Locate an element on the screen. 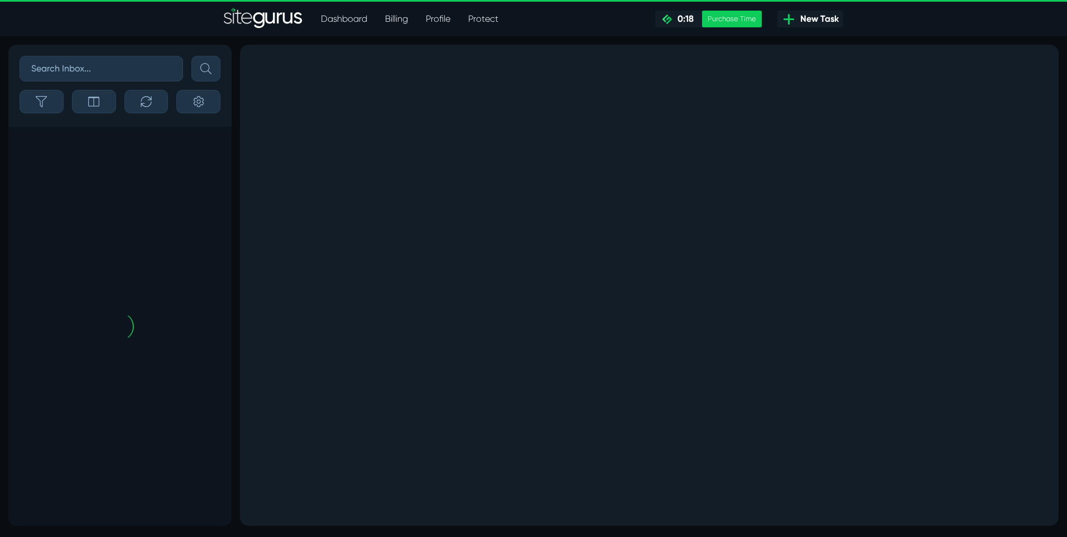 The image size is (1067, 537). img: Sitegurus Logo is located at coordinates (263, 19).